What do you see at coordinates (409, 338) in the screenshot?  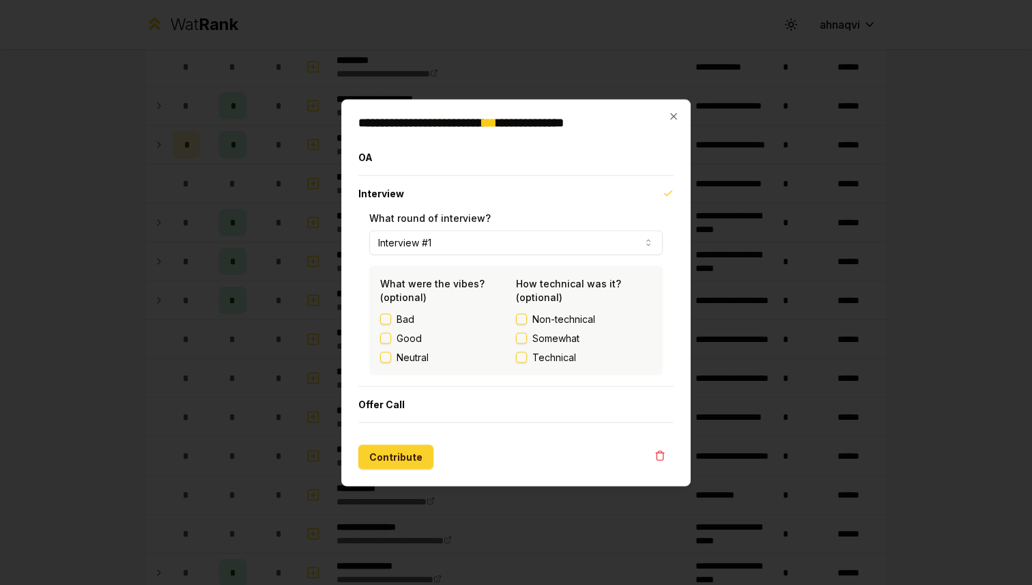 I see `label: Good` at bounding box center [409, 338].